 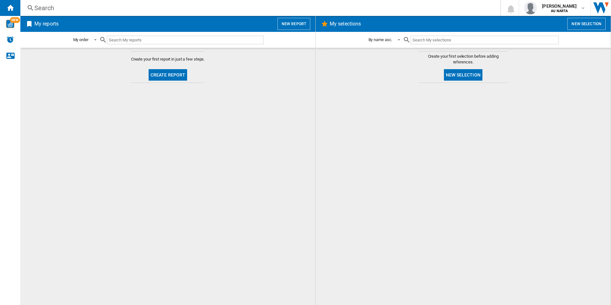 What do you see at coordinates (46, 24) in the screenshot?
I see `h2: My reports` at bounding box center [46, 24].